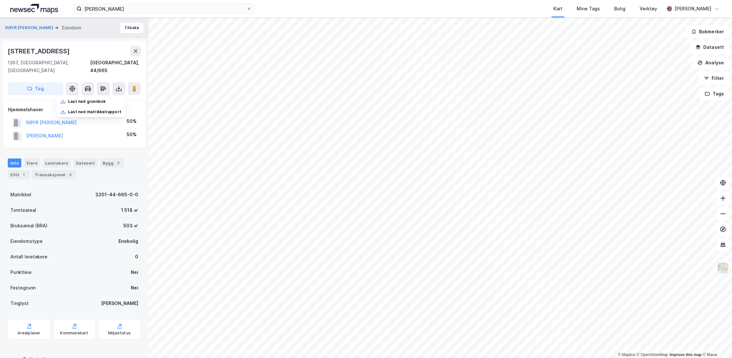 This screenshot has width=732, height=358. I want to click on a: Improve this map, so click(686, 354).